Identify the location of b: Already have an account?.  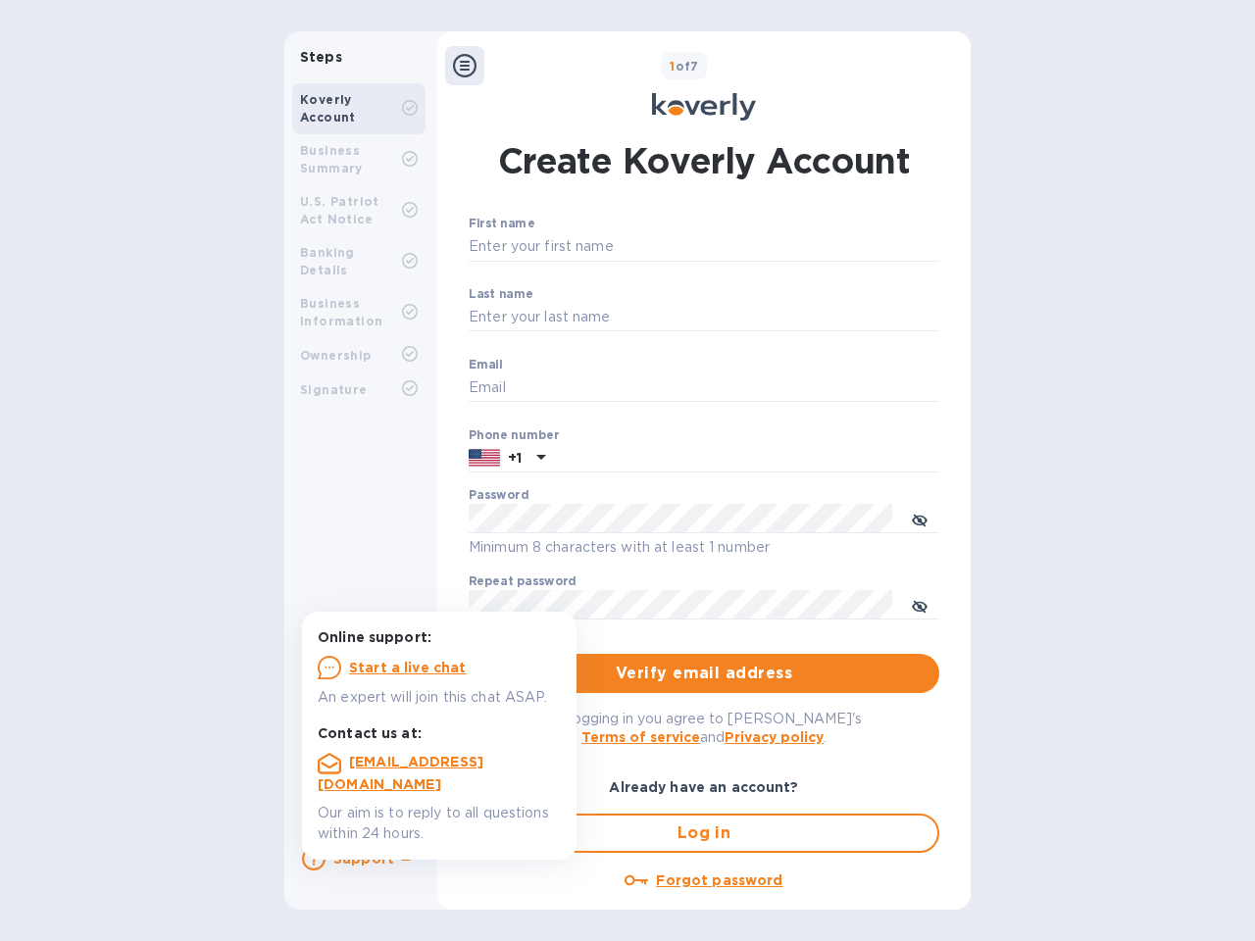
(703, 787).